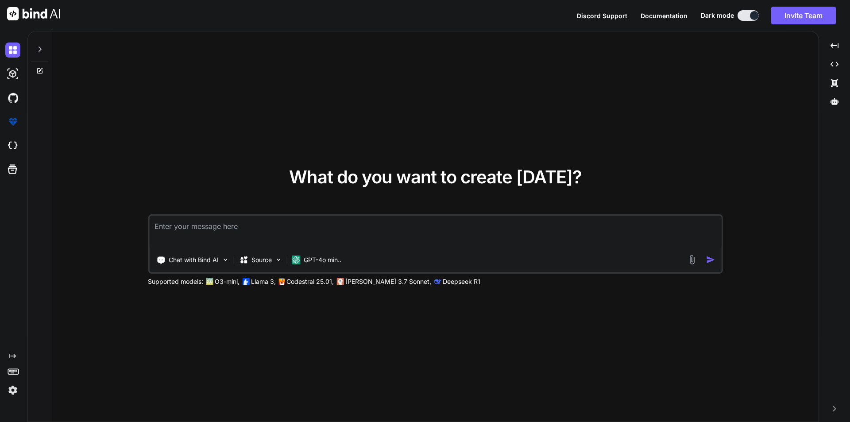  Describe the element at coordinates (310, 282) in the screenshot. I see `p: Codestral 25.01,` at that location.